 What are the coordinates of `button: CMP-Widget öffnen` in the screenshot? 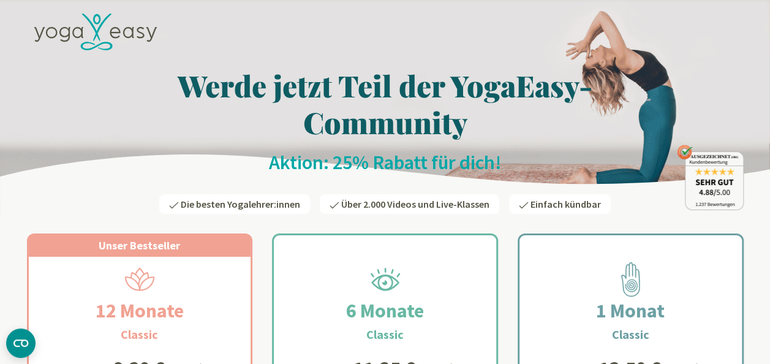 It's located at (21, 343).